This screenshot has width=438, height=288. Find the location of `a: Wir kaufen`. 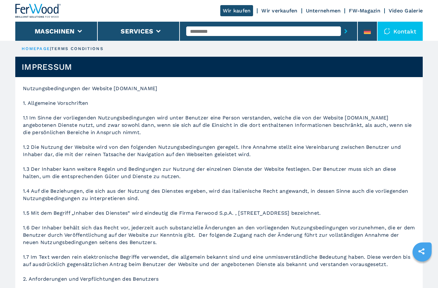

a: Wir kaufen is located at coordinates (237, 11).